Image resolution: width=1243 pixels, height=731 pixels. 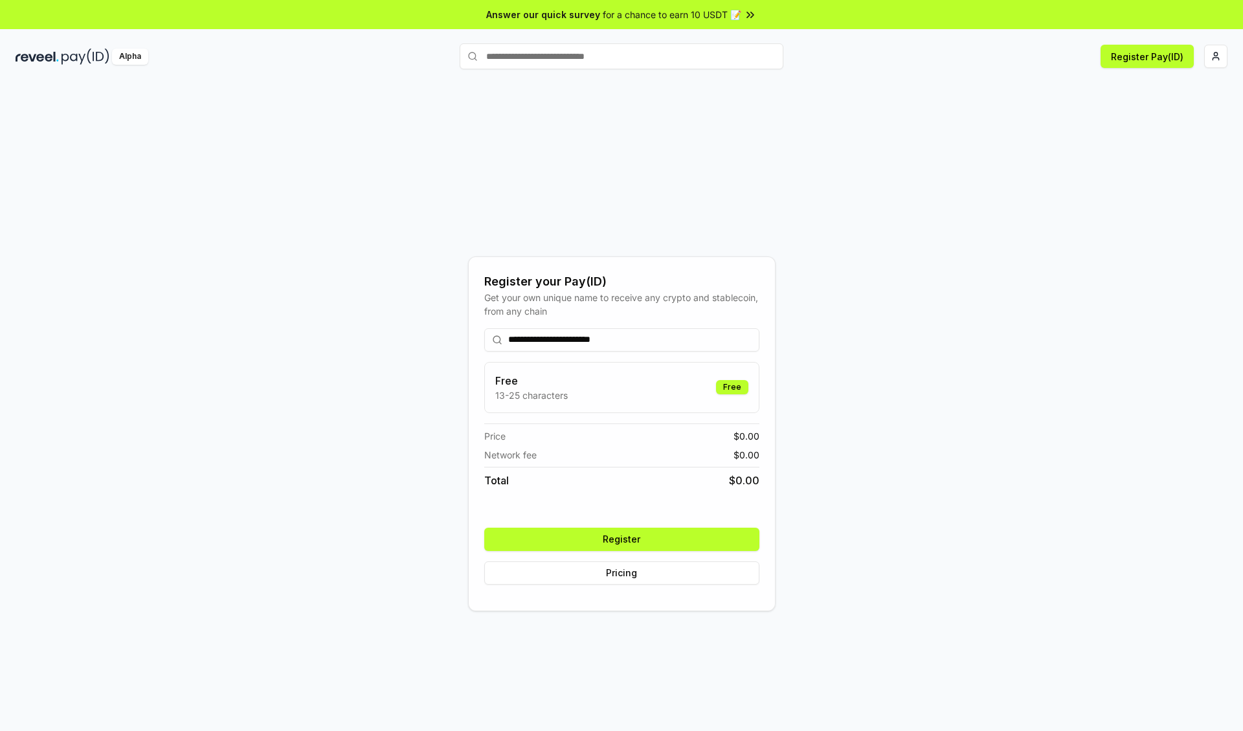 What do you see at coordinates (622, 573) in the screenshot?
I see `button: Pricing` at bounding box center [622, 573].